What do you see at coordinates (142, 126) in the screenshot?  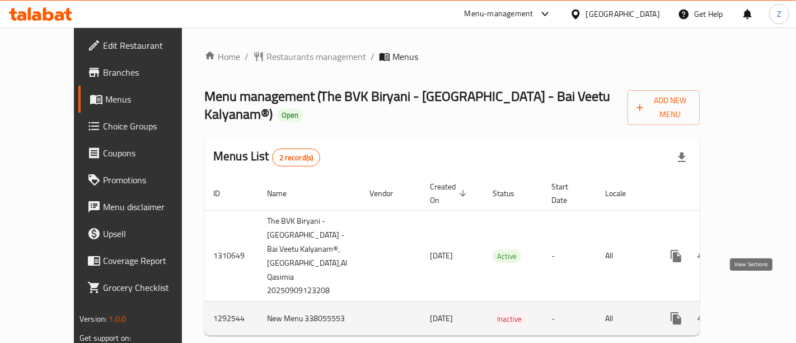 I see `a: Choice Groups` at bounding box center [142, 126].